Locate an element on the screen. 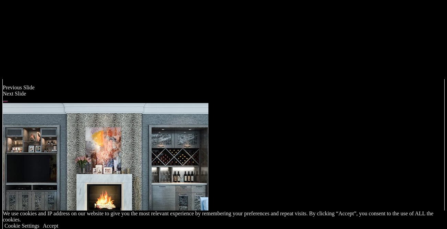 This screenshot has height=229, width=447. div: Previous Slide is located at coordinates (224, 88).